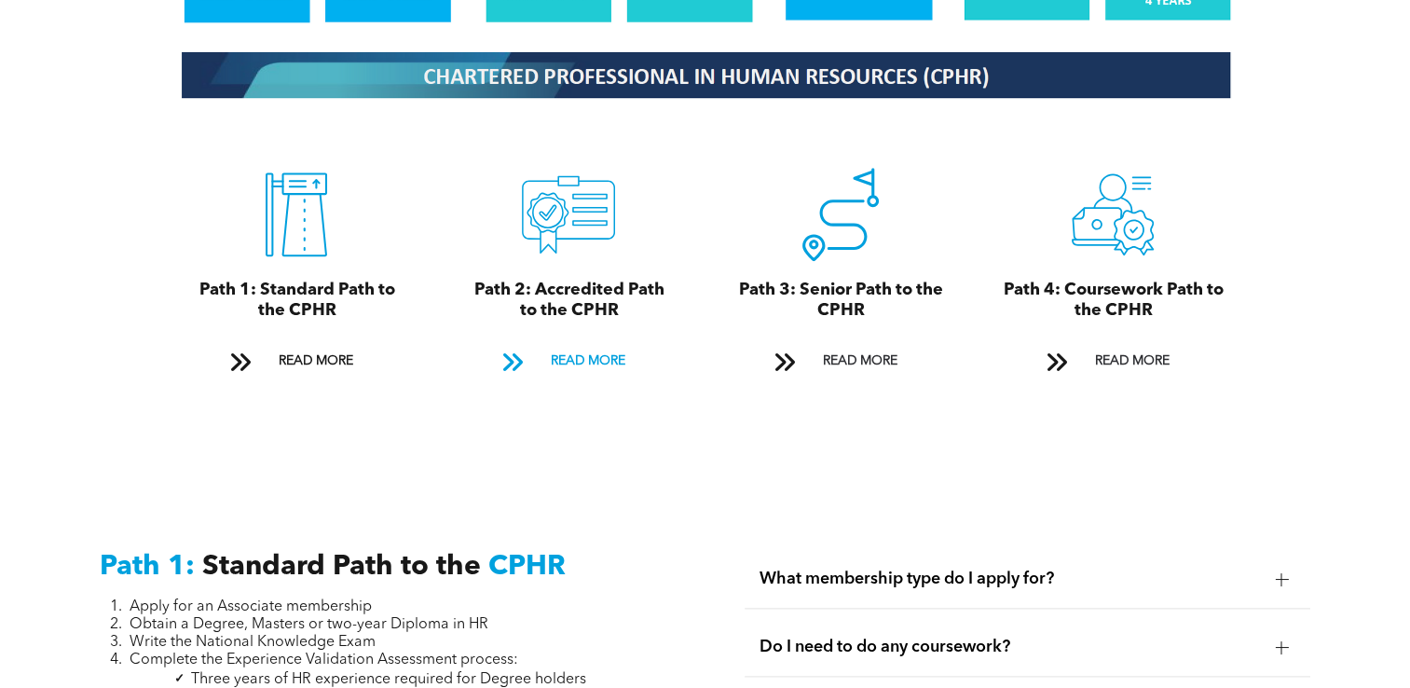 The height and width of the screenshot is (688, 1410). What do you see at coordinates (251, 607) in the screenshot?
I see `span: Apply for an Associate membership` at bounding box center [251, 607].